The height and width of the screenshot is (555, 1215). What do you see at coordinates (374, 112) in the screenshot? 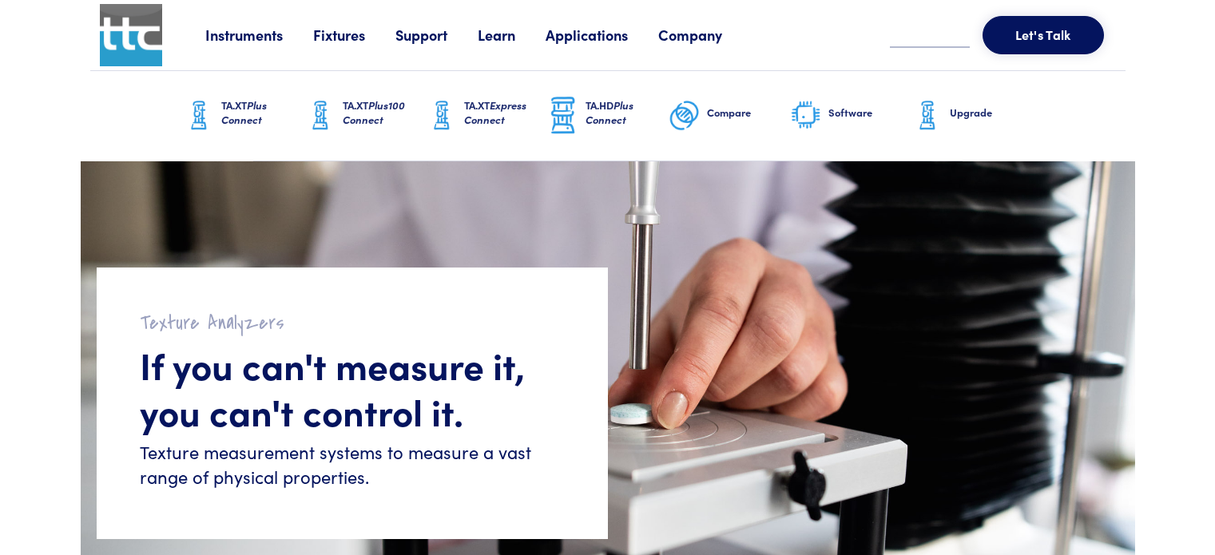
I see `span: Plus100 Connect` at bounding box center [374, 112].